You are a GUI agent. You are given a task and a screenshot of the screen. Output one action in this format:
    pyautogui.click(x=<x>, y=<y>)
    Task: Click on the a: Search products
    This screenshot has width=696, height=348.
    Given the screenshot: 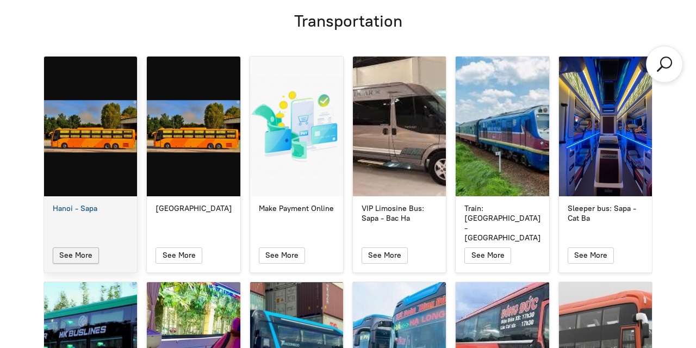 What is the action you would take?
    pyautogui.click(x=664, y=64)
    